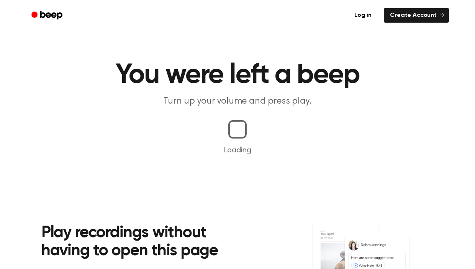 The height and width of the screenshot is (269, 475). What do you see at coordinates (363, 15) in the screenshot?
I see `a: Log in` at bounding box center [363, 15].